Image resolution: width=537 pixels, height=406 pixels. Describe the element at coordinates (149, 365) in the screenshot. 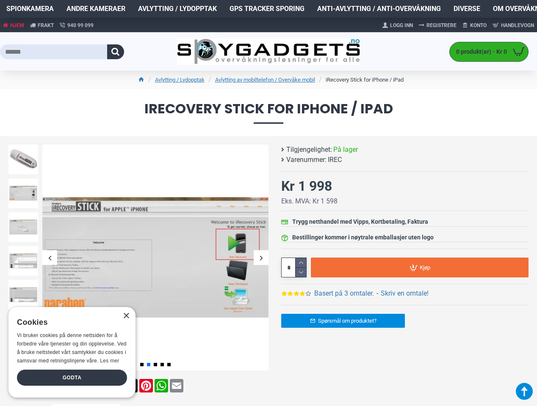

I see `span: Go to slide 2` at that location.